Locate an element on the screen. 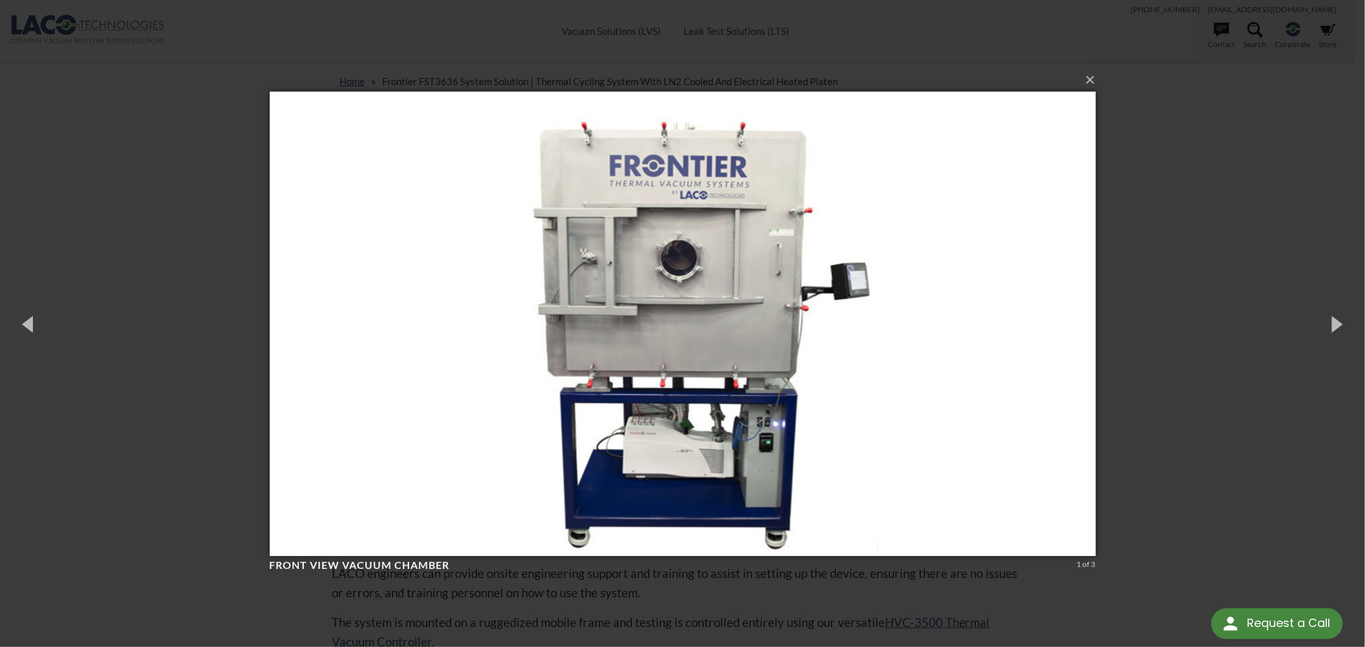  img: front view vacuum chamber is located at coordinates (683, 324).